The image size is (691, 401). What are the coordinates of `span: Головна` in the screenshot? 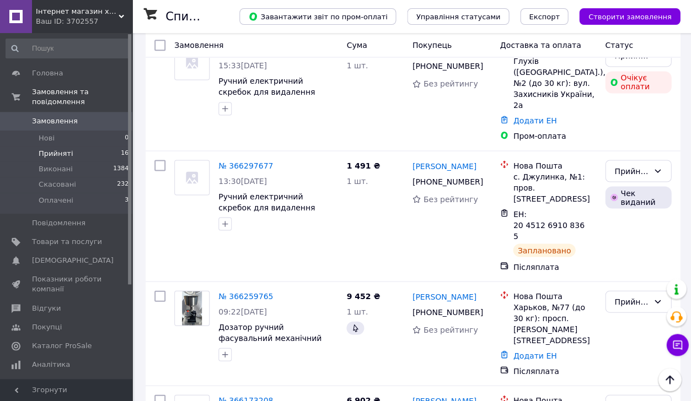 It's located at (47, 73).